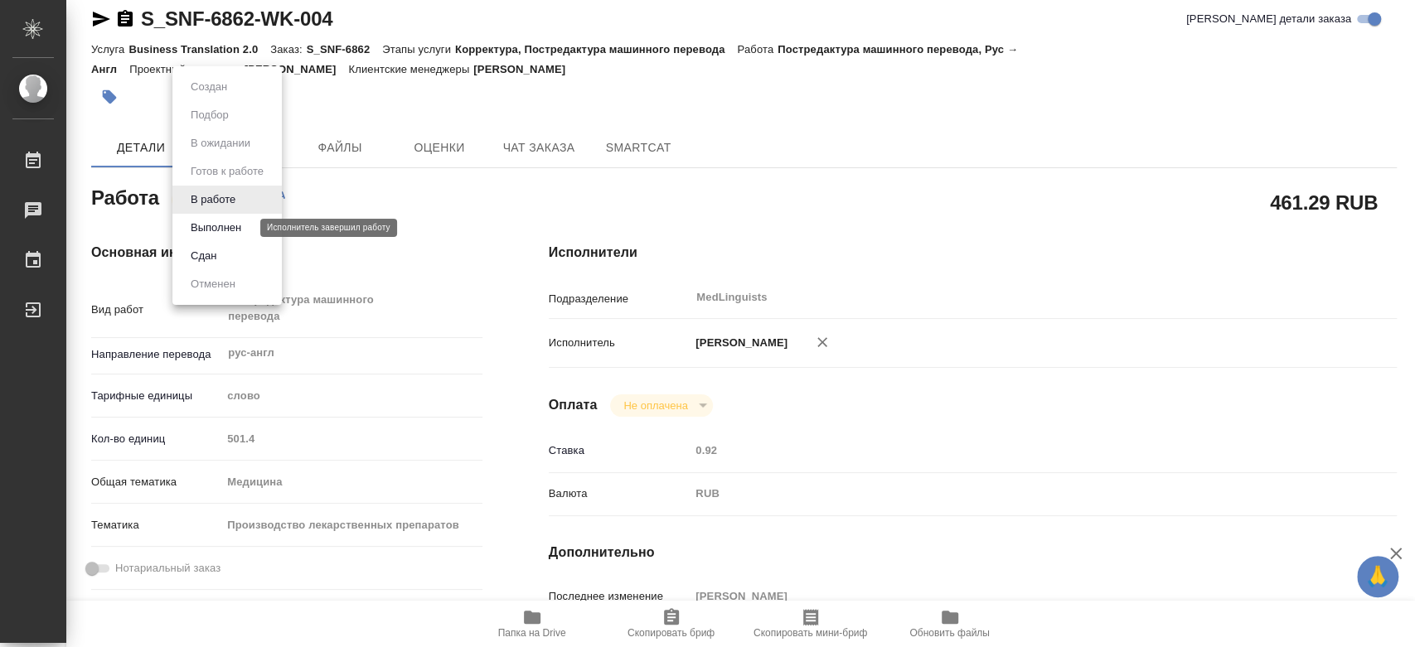 This screenshot has height=647, width=1415. Describe the element at coordinates (213, 200) in the screenshot. I see `button: В работе` at that location.